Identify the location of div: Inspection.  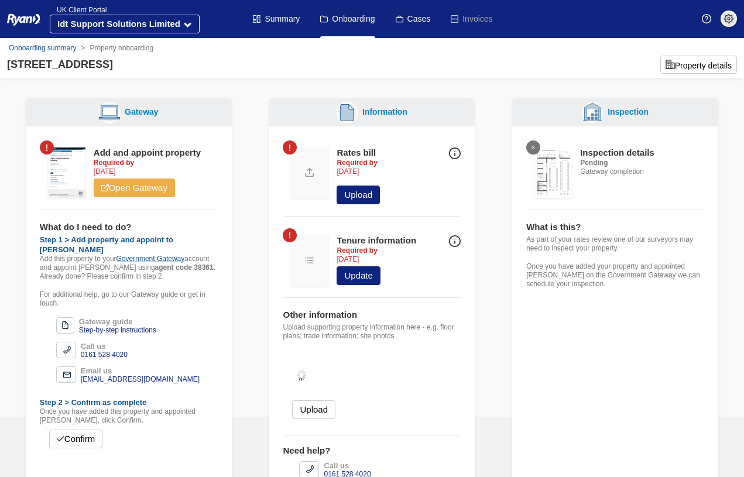
(626, 112).